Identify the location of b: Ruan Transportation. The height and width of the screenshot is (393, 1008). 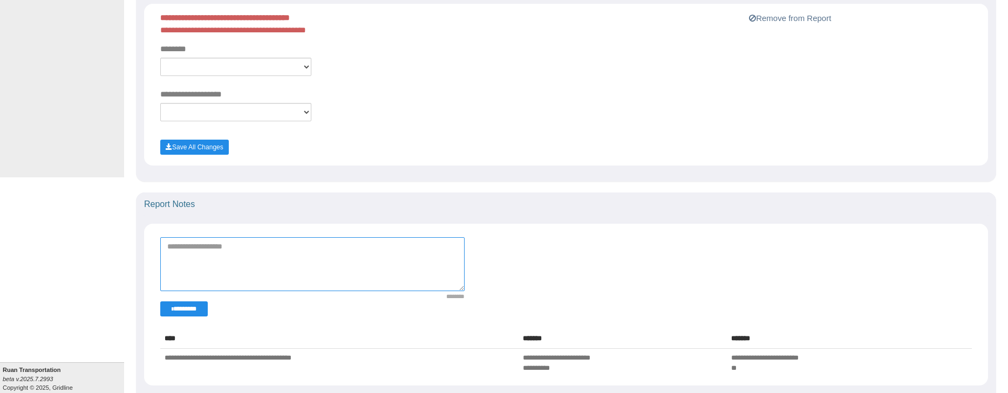
(32, 370).